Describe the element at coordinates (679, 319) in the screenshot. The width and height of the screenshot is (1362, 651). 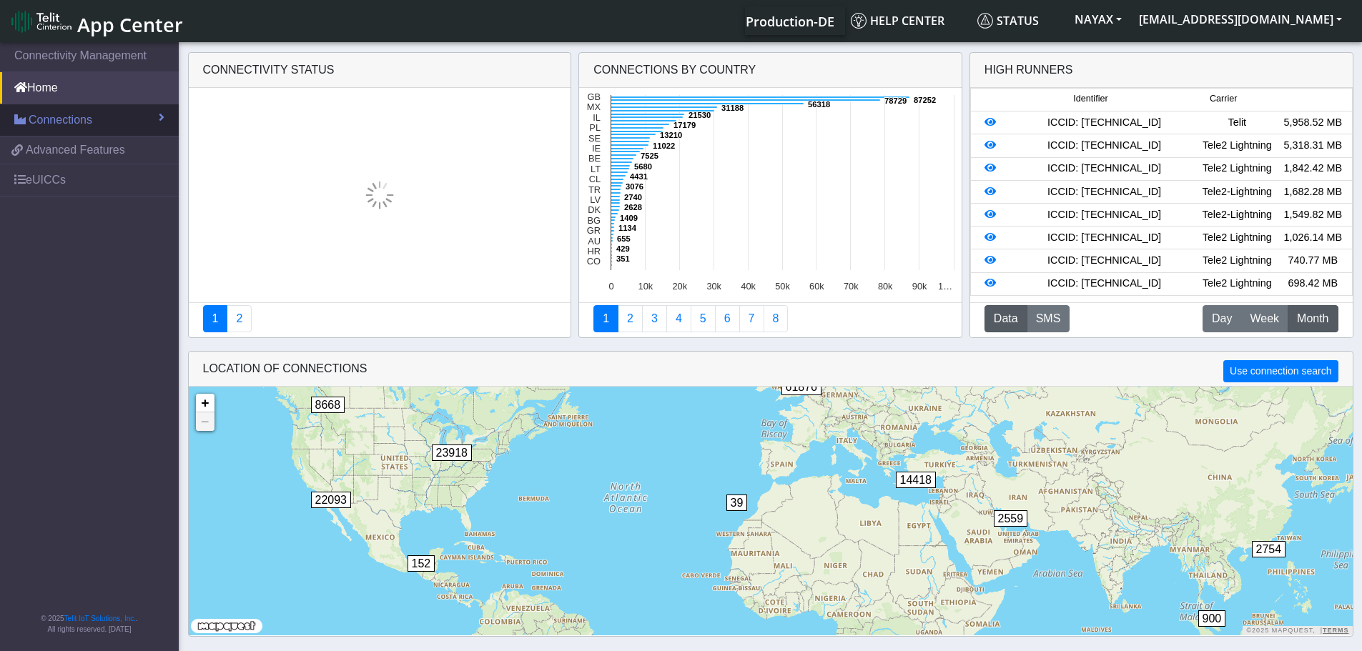
I see `a: Connections By Carrier` at that location.